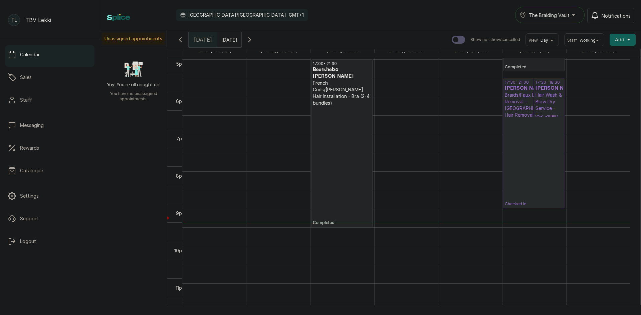 This screenshot has height=315, width=641. What do you see at coordinates (181, 64) in the screenshot?
I see `div: 5pm` at bounding box center [181, 64].